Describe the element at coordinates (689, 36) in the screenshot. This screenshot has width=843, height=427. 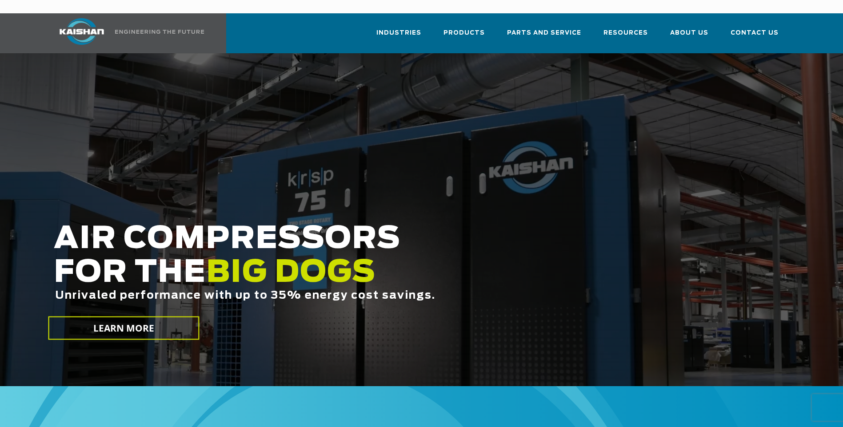
I see `a: About Us` at that location.